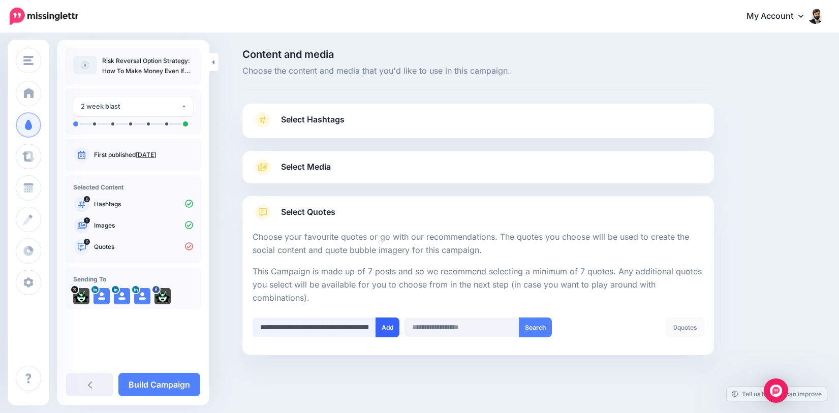 This screenshot has width=839, height=413. What do you see at coordinates (478, 293) in the screenshot?
I see `div: Select Quotes` at bounding box center [478, 293].